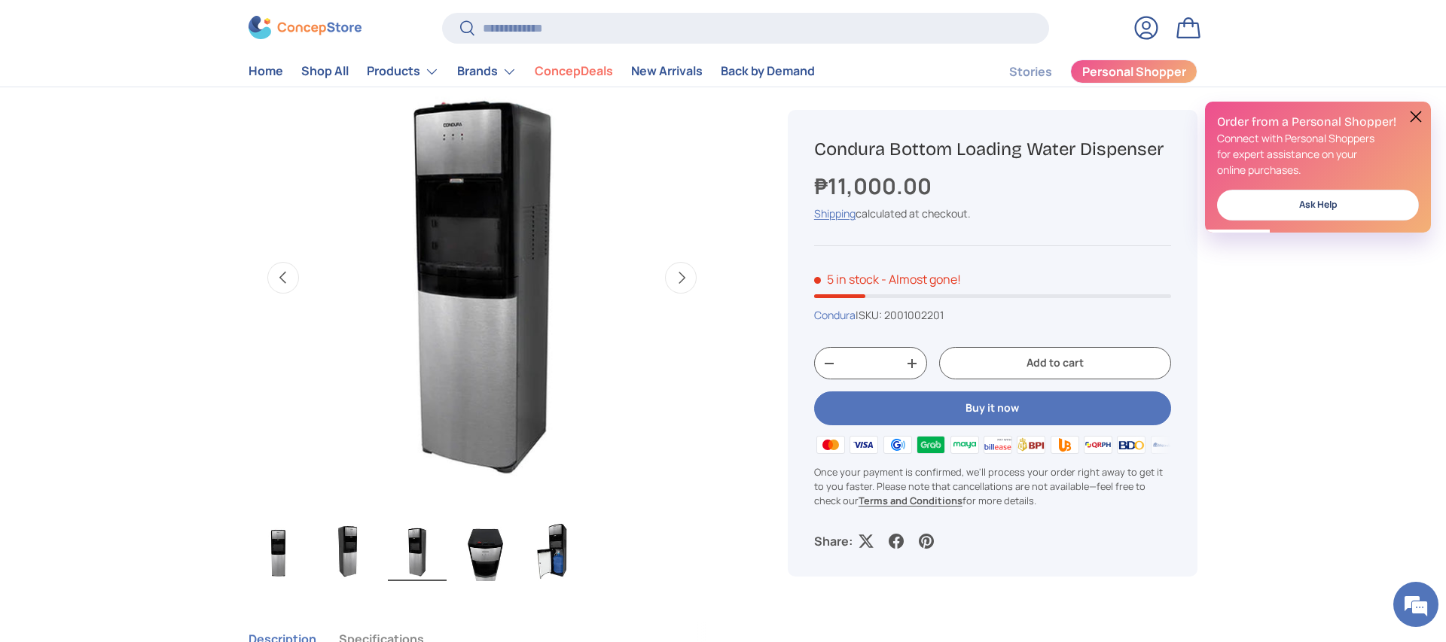  What do you see at coordinates (834, 315) in the screenshot?
I see `a: Condura` at bounding box center [834, 315].